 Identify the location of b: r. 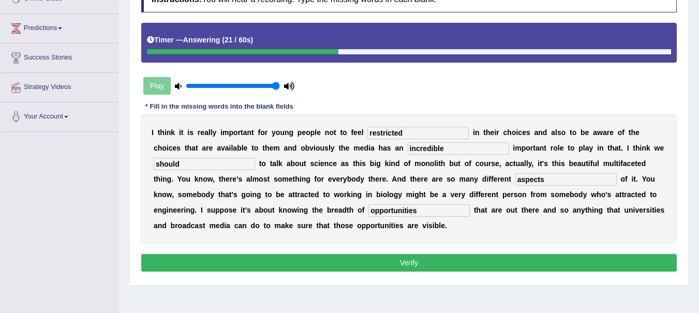
(608, 133).